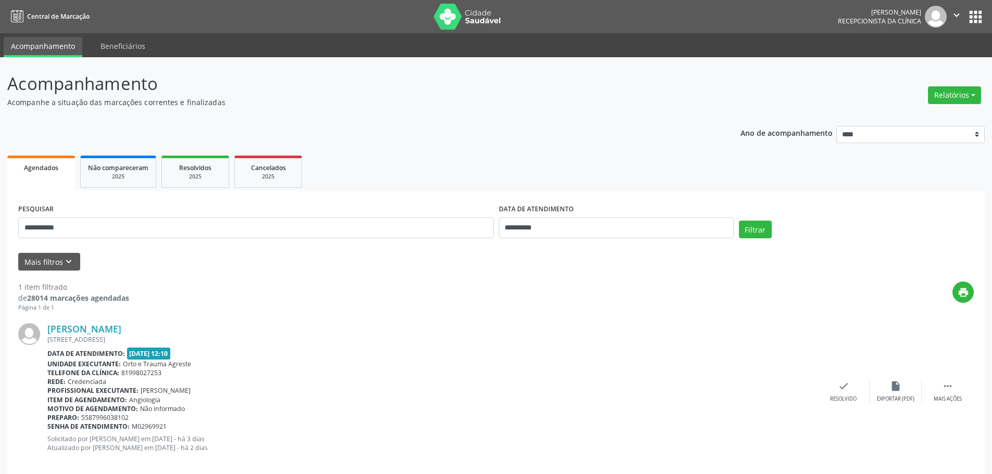  I want to click on p: Acompanhe a situação das marcações correntes e finalizadas, so click(349, 102).